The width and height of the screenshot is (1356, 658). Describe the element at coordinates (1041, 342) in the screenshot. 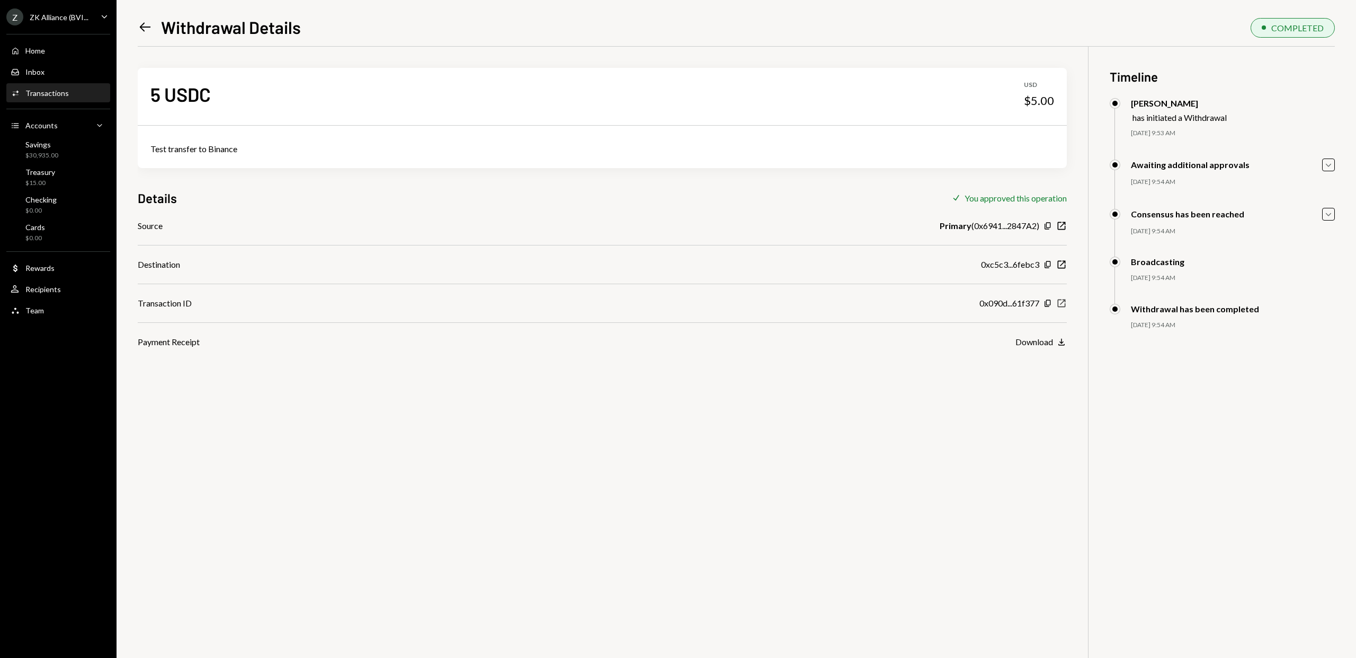

I see `button: Download` at that location.